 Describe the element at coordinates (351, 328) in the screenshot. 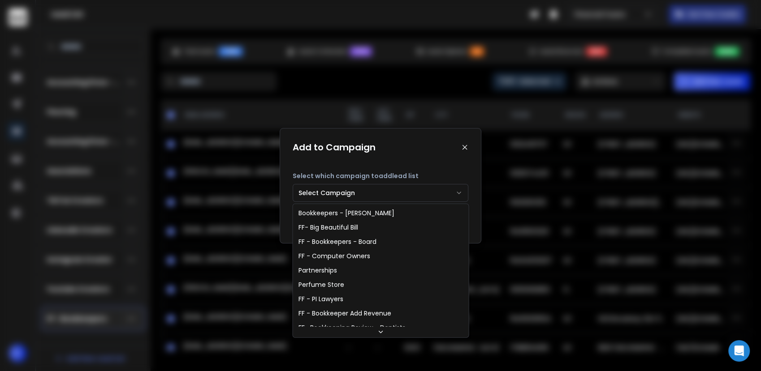

I see `div: FF- Bookkeeping Review - Dentists` at that location.